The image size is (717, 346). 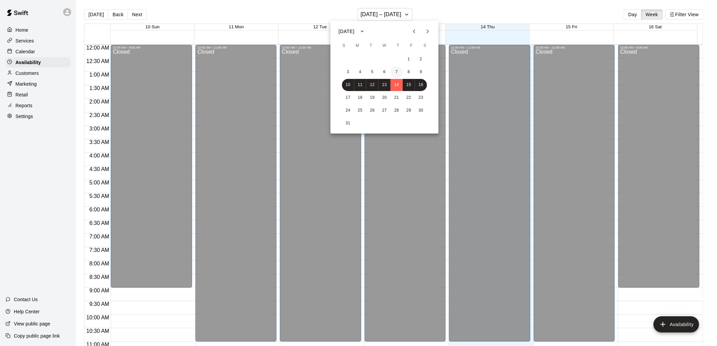 What do you see at coordinates (397, 111) in the screenshot?
I see `button: 28` at bounding box center [397, 111].